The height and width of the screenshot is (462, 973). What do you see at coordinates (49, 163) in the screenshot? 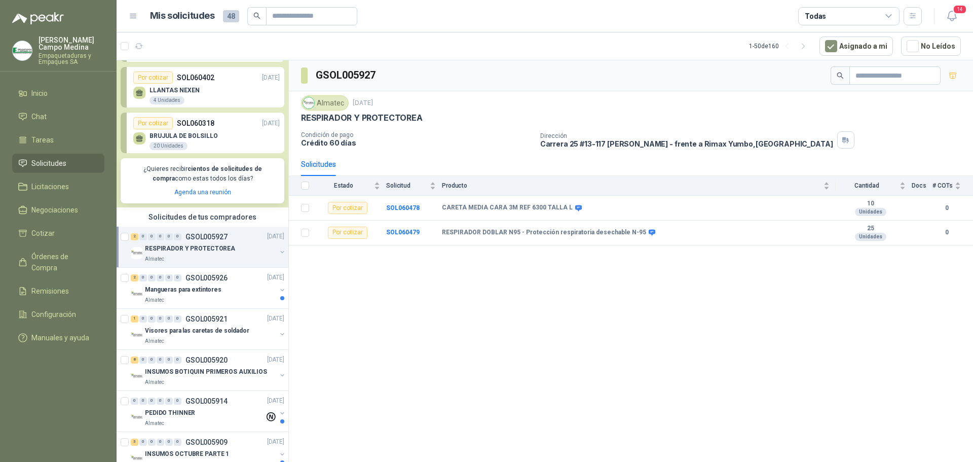
I see `span: Solicitudes` at bounding box center [49, 163].